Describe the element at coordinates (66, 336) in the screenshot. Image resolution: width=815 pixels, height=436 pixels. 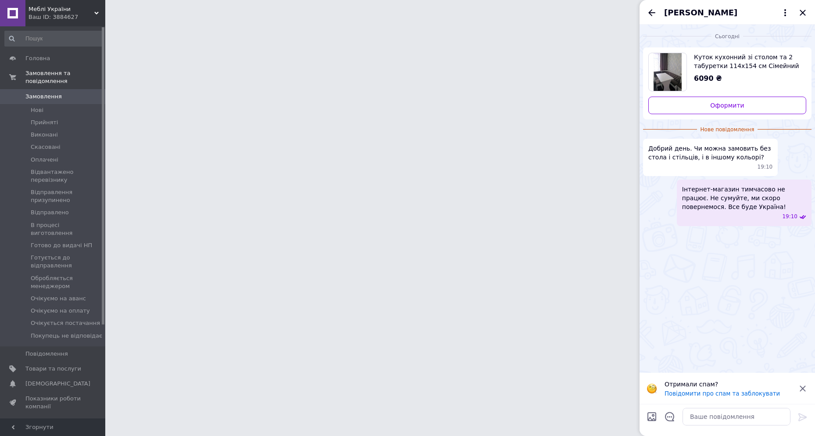
I see `span: Покупець не відповідає` at that location.